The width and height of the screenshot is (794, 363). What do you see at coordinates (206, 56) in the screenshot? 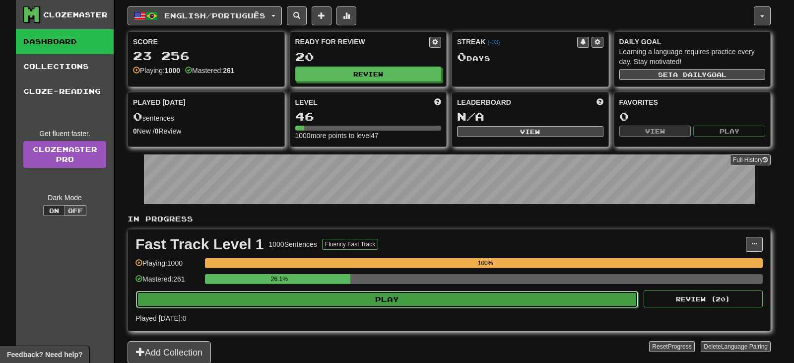
I see `div: 23 256` at bounding box center [206, 56].